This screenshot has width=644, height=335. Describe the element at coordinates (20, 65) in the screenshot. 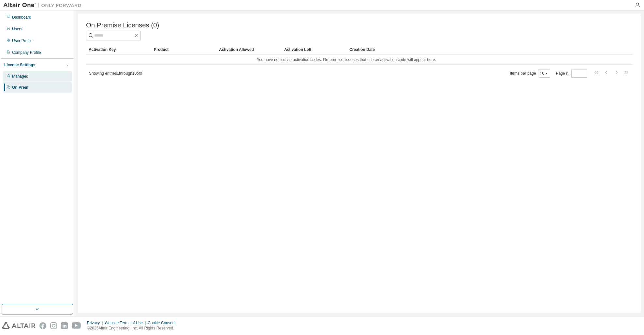

I see `div: License Settings` at that location.